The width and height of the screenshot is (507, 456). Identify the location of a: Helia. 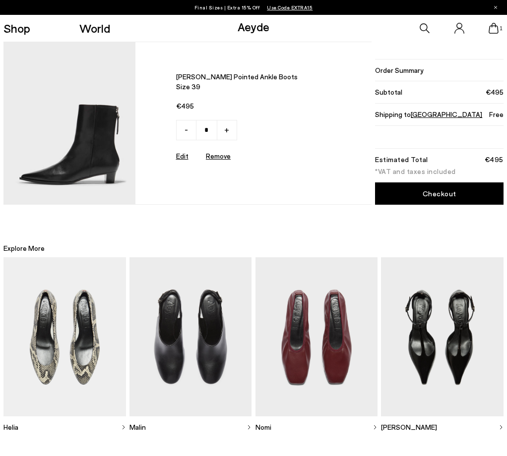
(64, 427).